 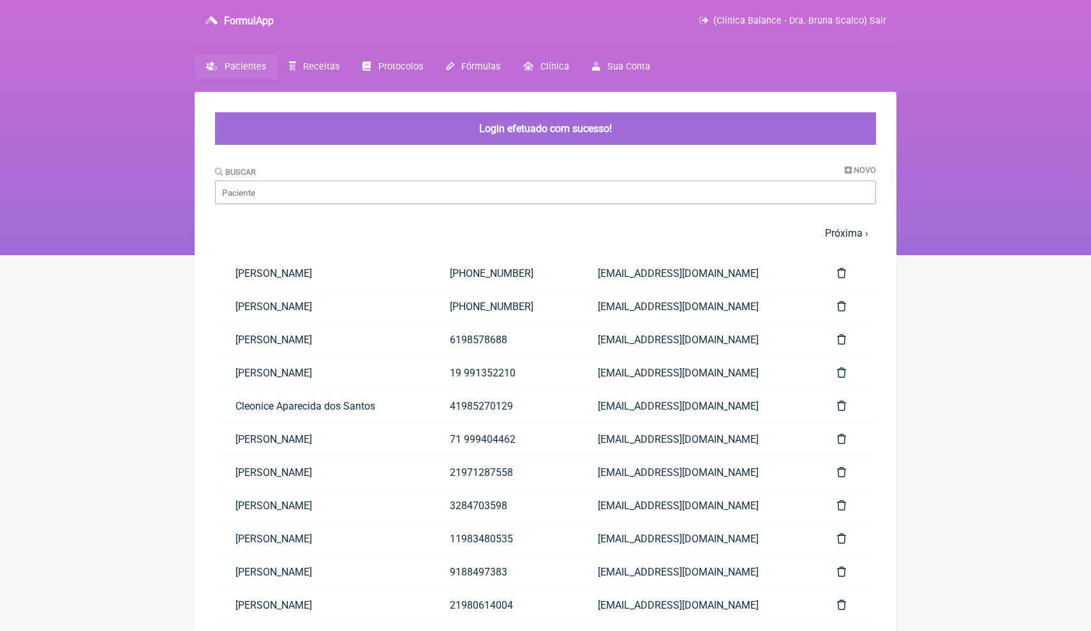 I want to click on a: Receitas, so click(x=314, y=66).